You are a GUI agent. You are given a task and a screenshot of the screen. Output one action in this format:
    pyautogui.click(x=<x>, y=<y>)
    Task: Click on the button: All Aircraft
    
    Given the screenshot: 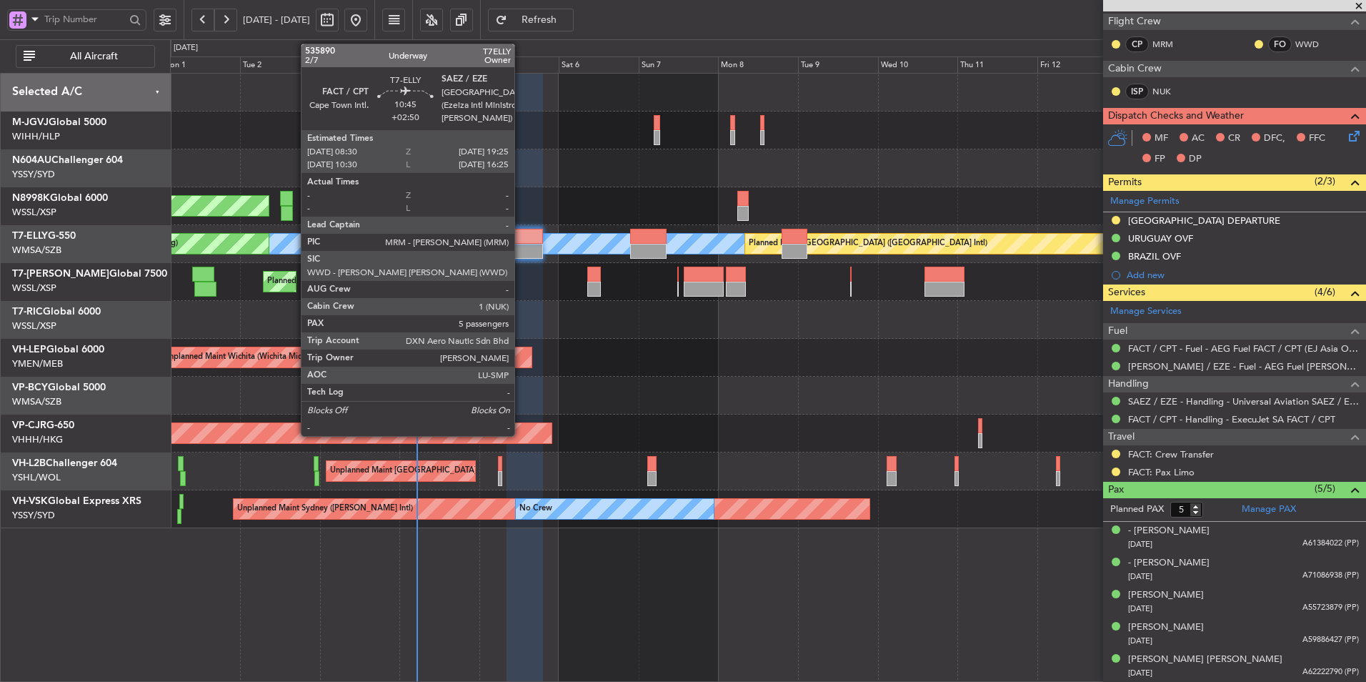 What is the action you would take?
    pyautogui.click(x=85, y=56)
    